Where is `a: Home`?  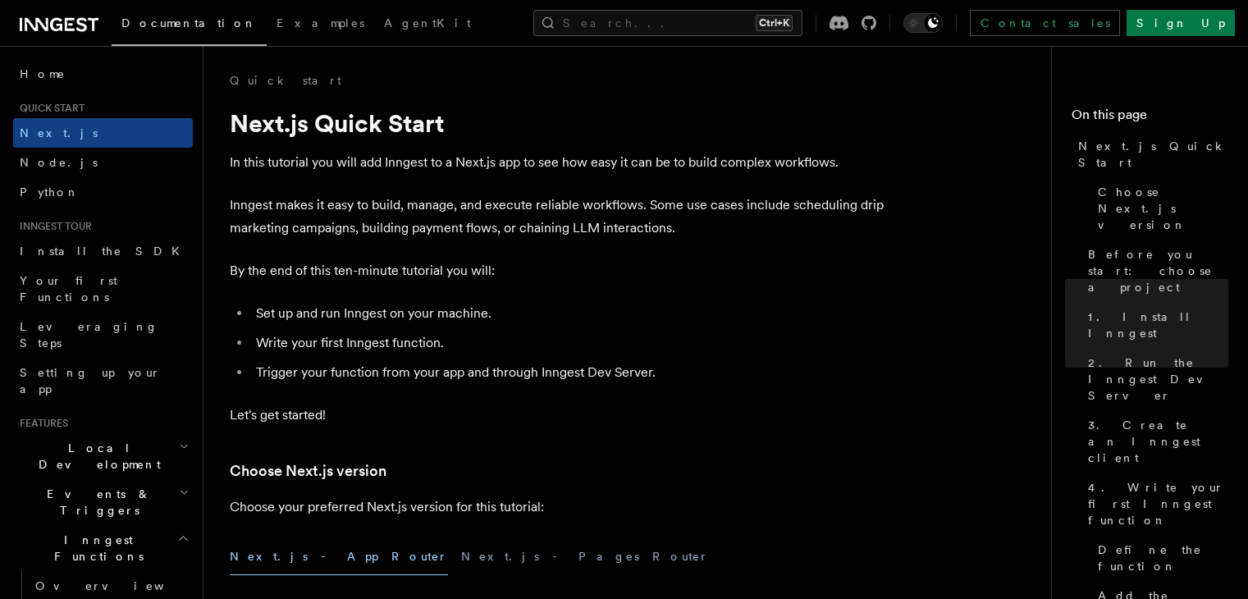
a: Home is located at coordinates (103, 74).